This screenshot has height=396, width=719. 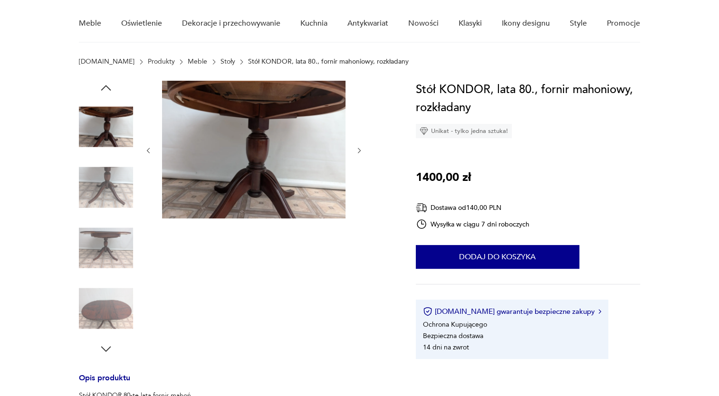 What do you see at coordinates (453, 336) in the screenshot?
I see `li: Bezpieczna dostawa` at bounding box center [453, 336].